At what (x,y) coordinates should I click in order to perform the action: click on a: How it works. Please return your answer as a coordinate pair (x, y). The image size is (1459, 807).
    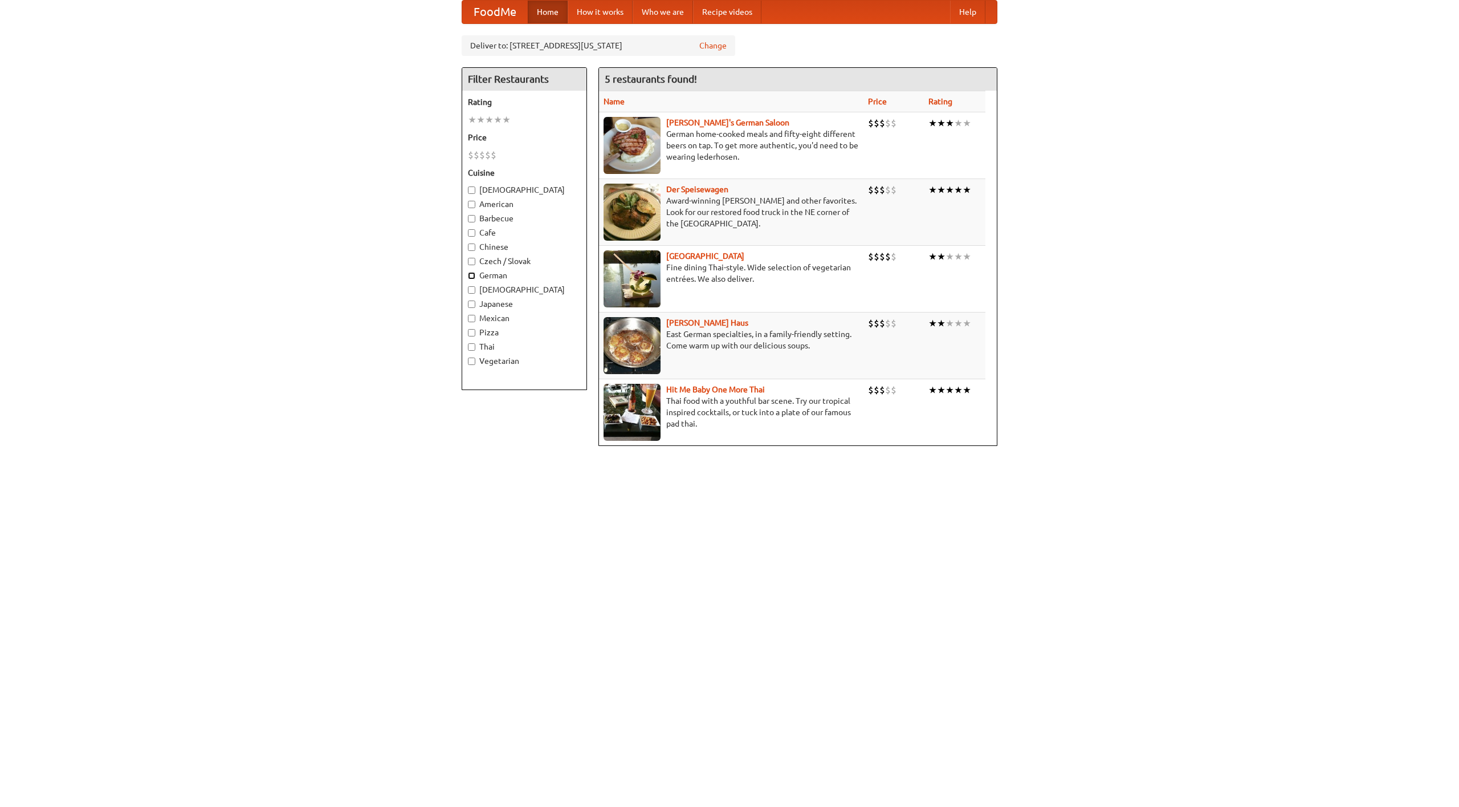
    Looking at the image, I should click on (600, 12).